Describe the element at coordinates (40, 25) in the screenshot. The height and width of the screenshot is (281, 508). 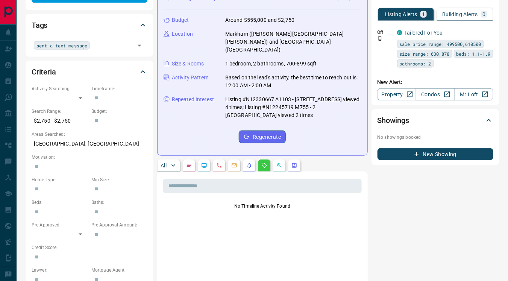
I see `h2: Tags` at that location.